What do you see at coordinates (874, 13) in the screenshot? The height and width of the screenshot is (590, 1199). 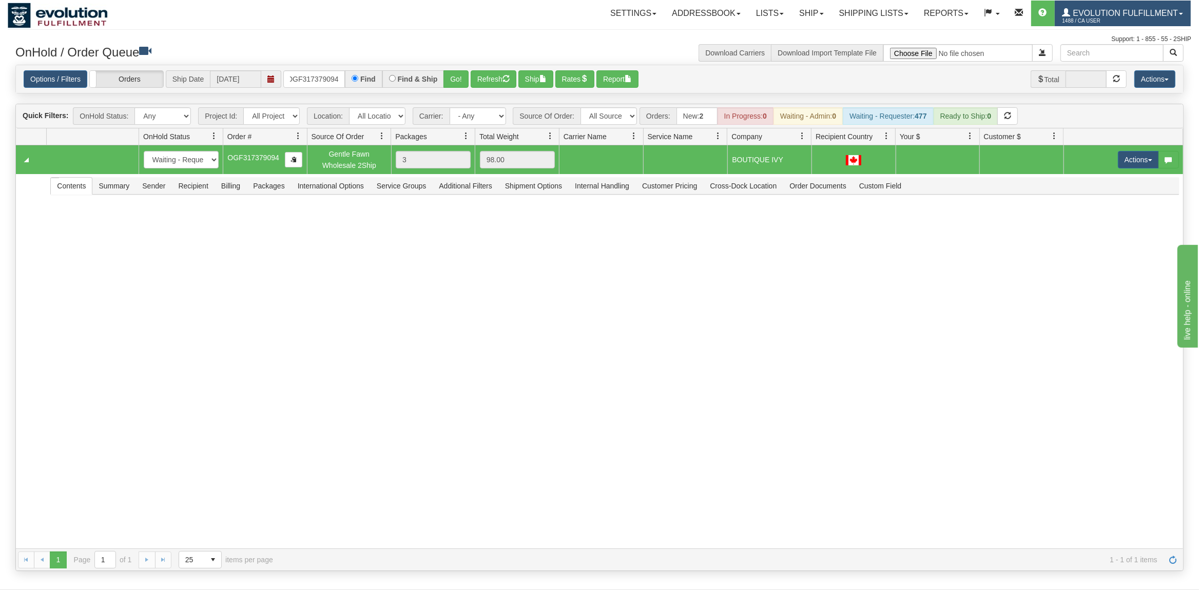 I see `a: Shipping lists` at bounding box center [874, 13].